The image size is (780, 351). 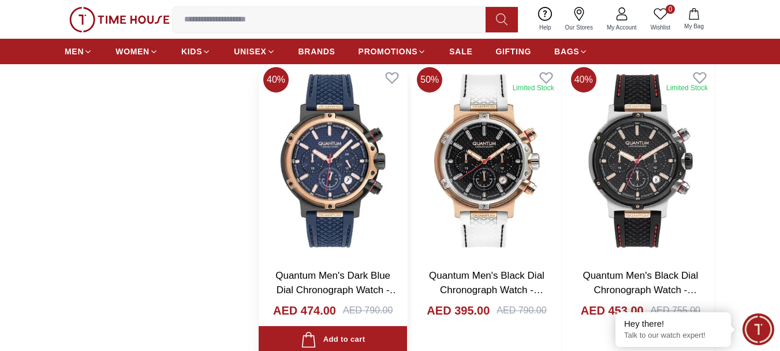 What do you see at coordinates (694, 19) in the screenshot?
I see `button: My Bag` at bounding box center [694, 19].